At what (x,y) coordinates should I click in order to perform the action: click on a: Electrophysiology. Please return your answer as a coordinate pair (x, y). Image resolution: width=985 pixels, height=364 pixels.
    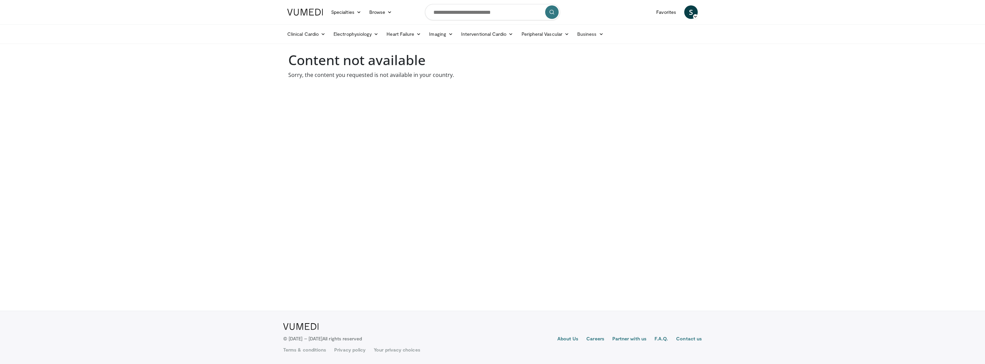
    Looking at the image, I should click on (356, 34).